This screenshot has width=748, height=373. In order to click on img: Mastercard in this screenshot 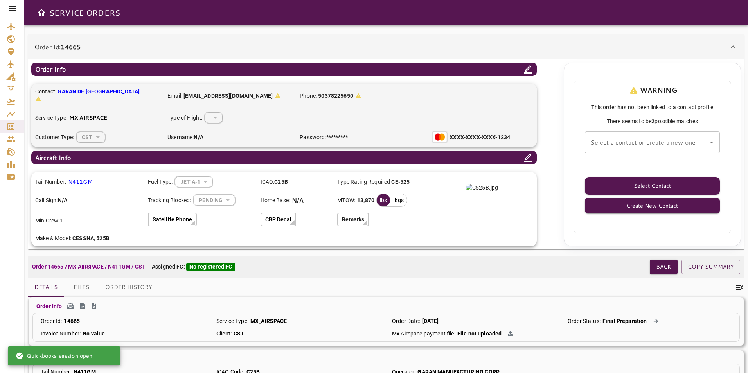, I will do `click(440, 137)`.